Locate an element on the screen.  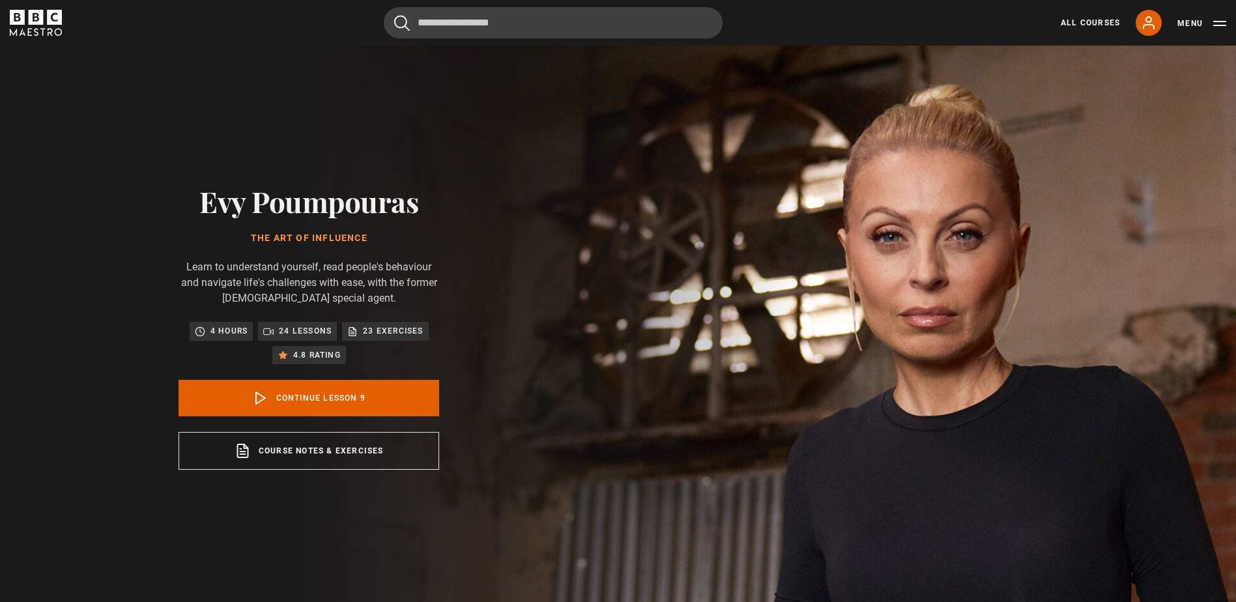
p: 24 lessons is located at coordinates (305, 331).